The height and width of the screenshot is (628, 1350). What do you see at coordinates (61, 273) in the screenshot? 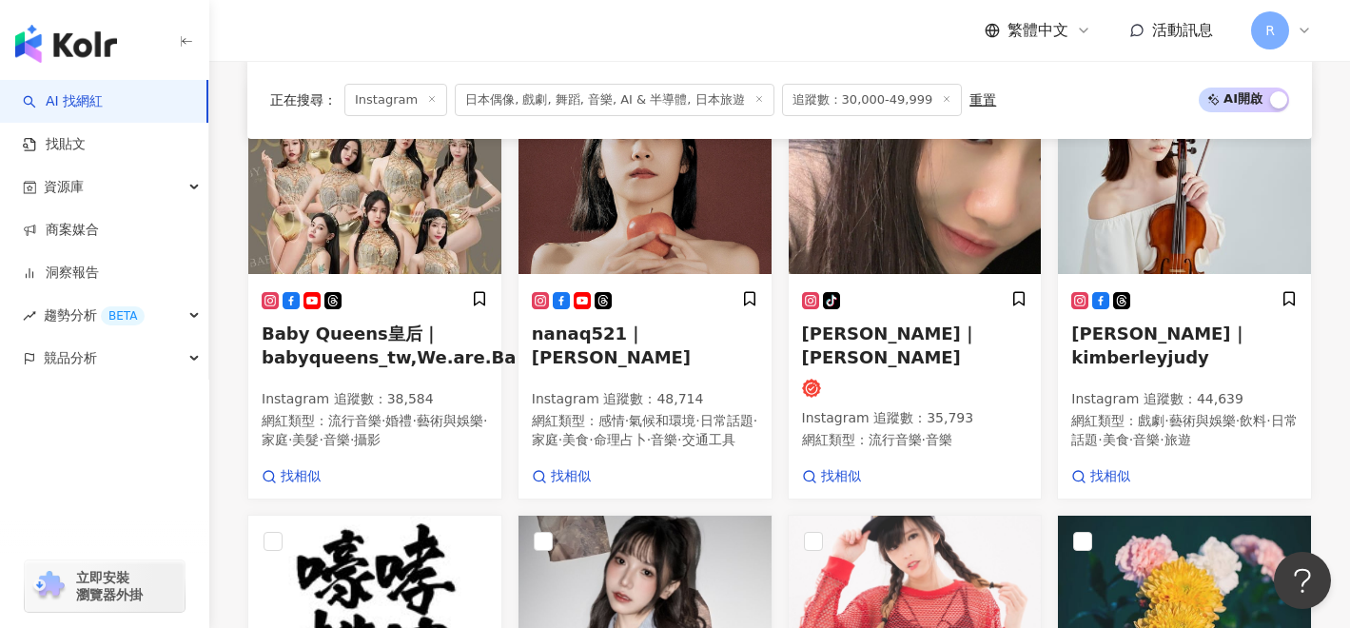
I see `a: 洞察報告` at bounding box center [61, 273].